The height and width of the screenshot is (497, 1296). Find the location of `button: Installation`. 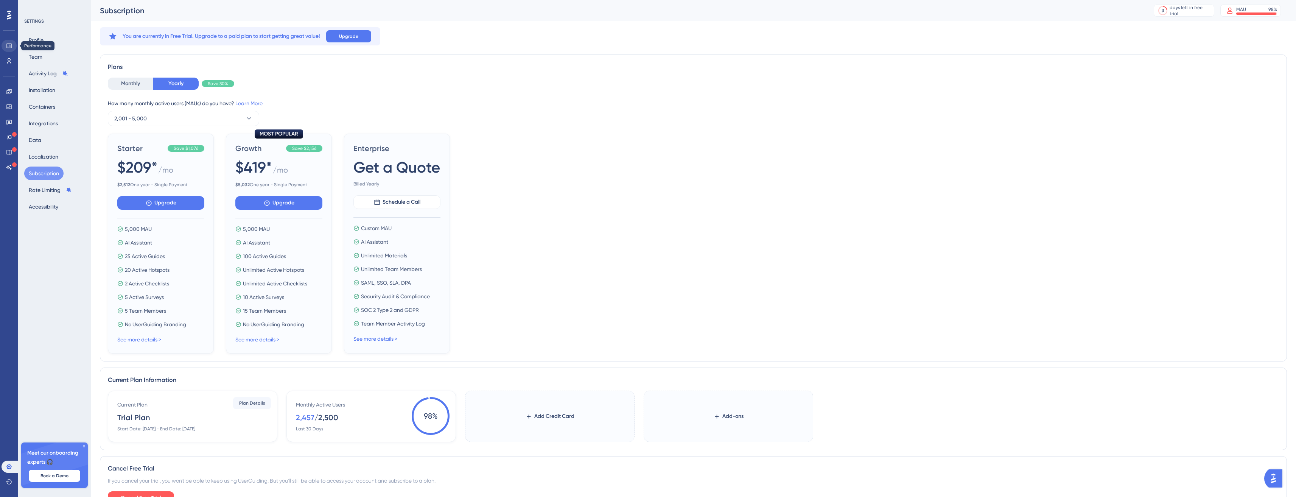

button: Installation is located at coordinates (42, 90).